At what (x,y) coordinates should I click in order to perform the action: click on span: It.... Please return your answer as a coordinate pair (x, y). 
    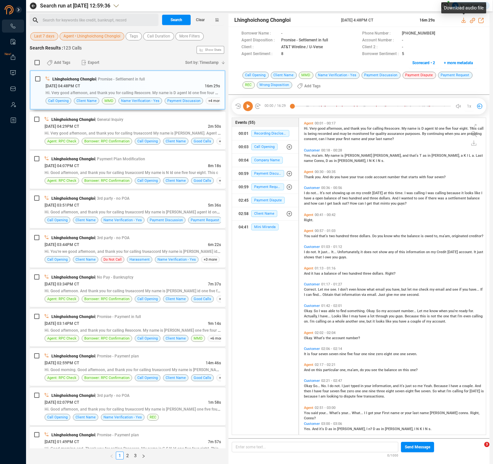
    Looking at the image, I should click on (334, 252).